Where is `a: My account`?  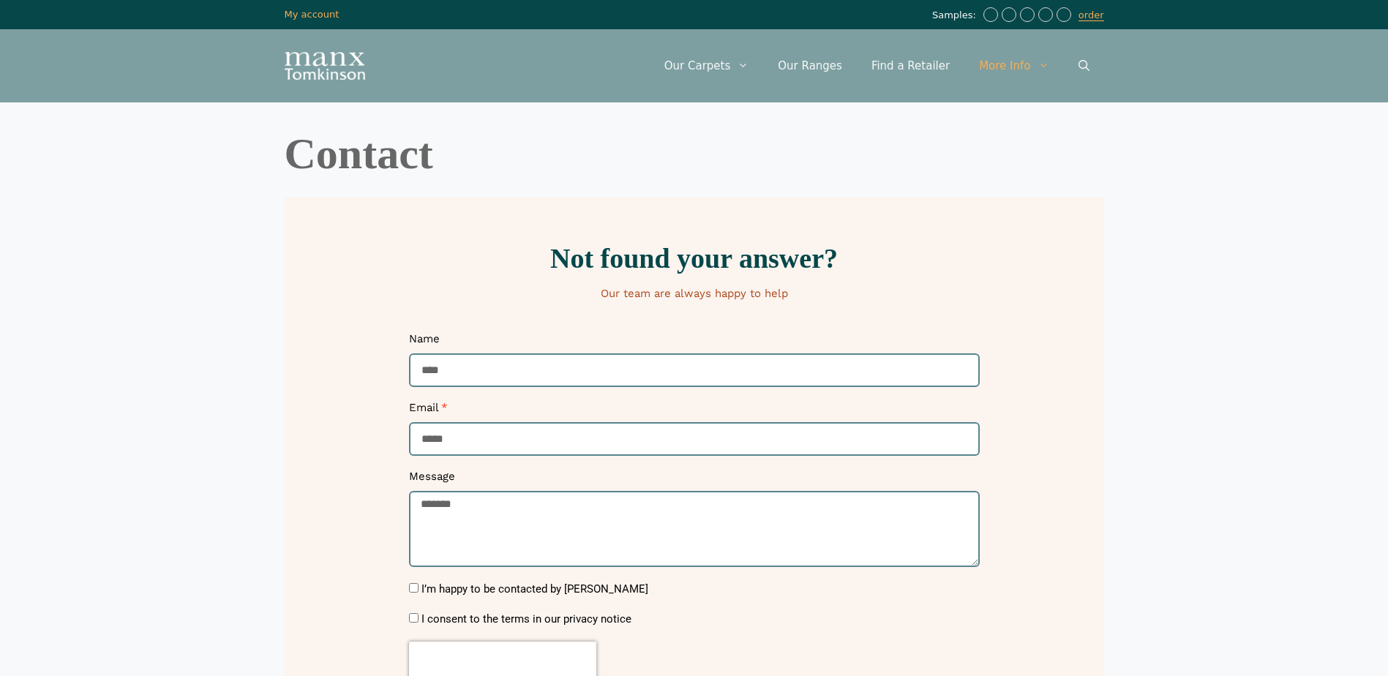 a: My account is located at coordinates (312, 14).